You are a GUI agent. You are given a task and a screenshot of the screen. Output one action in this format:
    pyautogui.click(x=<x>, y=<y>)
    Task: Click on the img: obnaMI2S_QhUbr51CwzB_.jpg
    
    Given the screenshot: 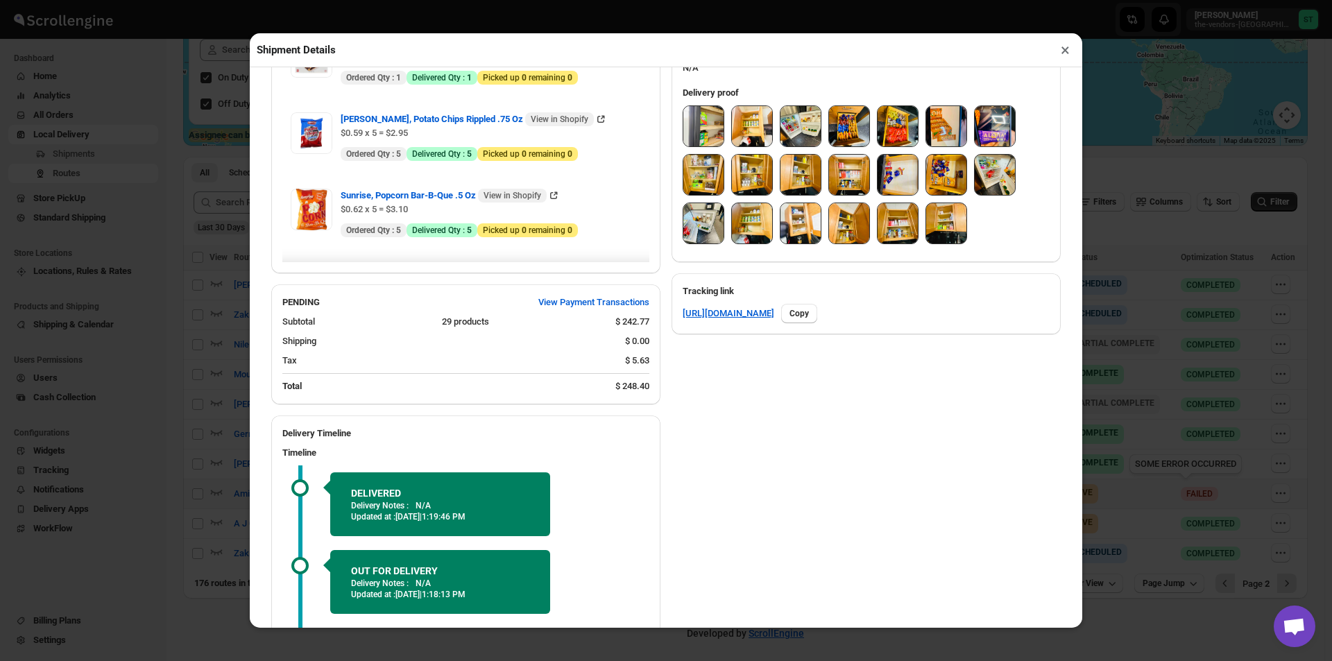 What is the action you would take?
    pyautogui.click(x=800, y=175)
    